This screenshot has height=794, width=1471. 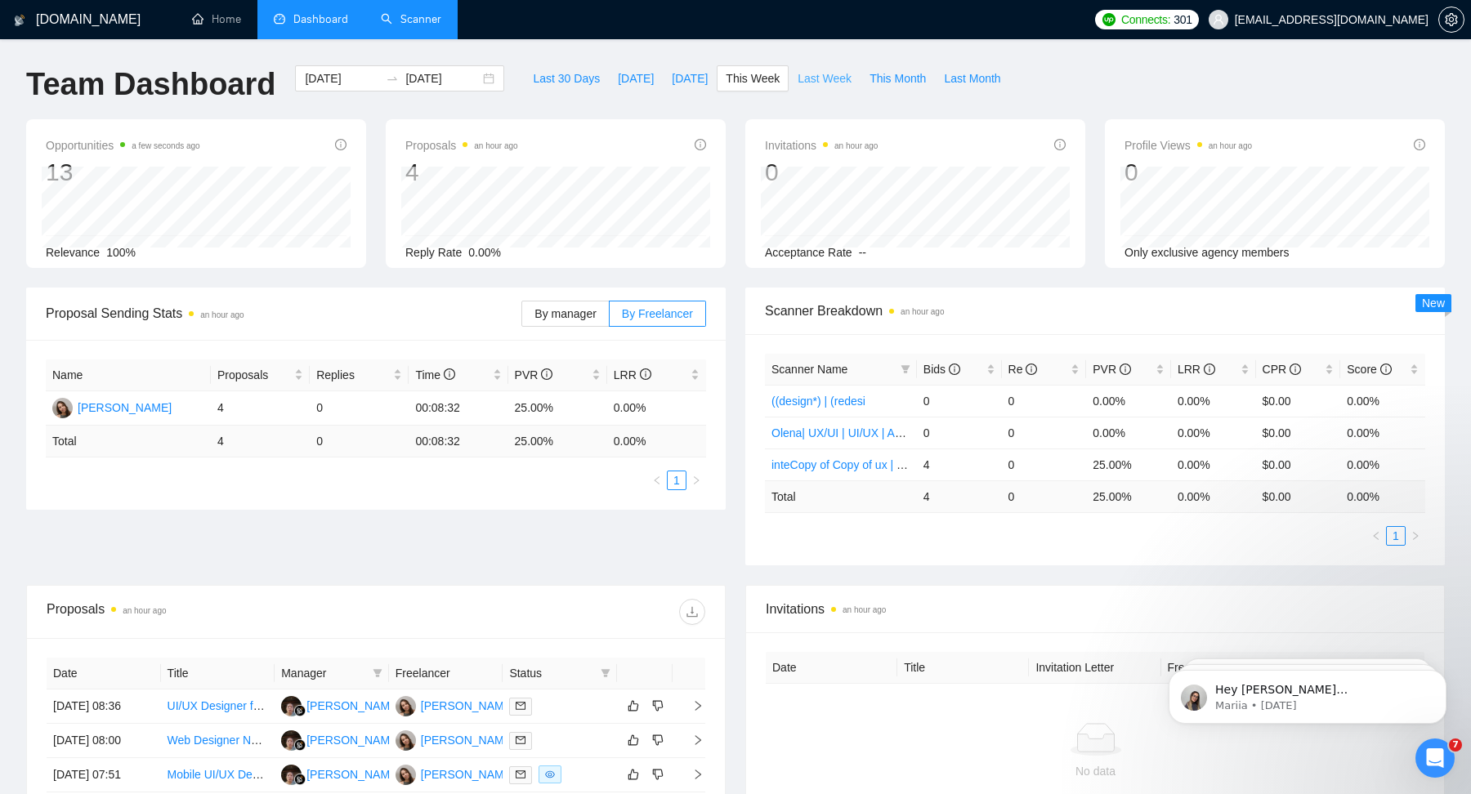 I want to click on span: Manager, so click(x=324, y=674).